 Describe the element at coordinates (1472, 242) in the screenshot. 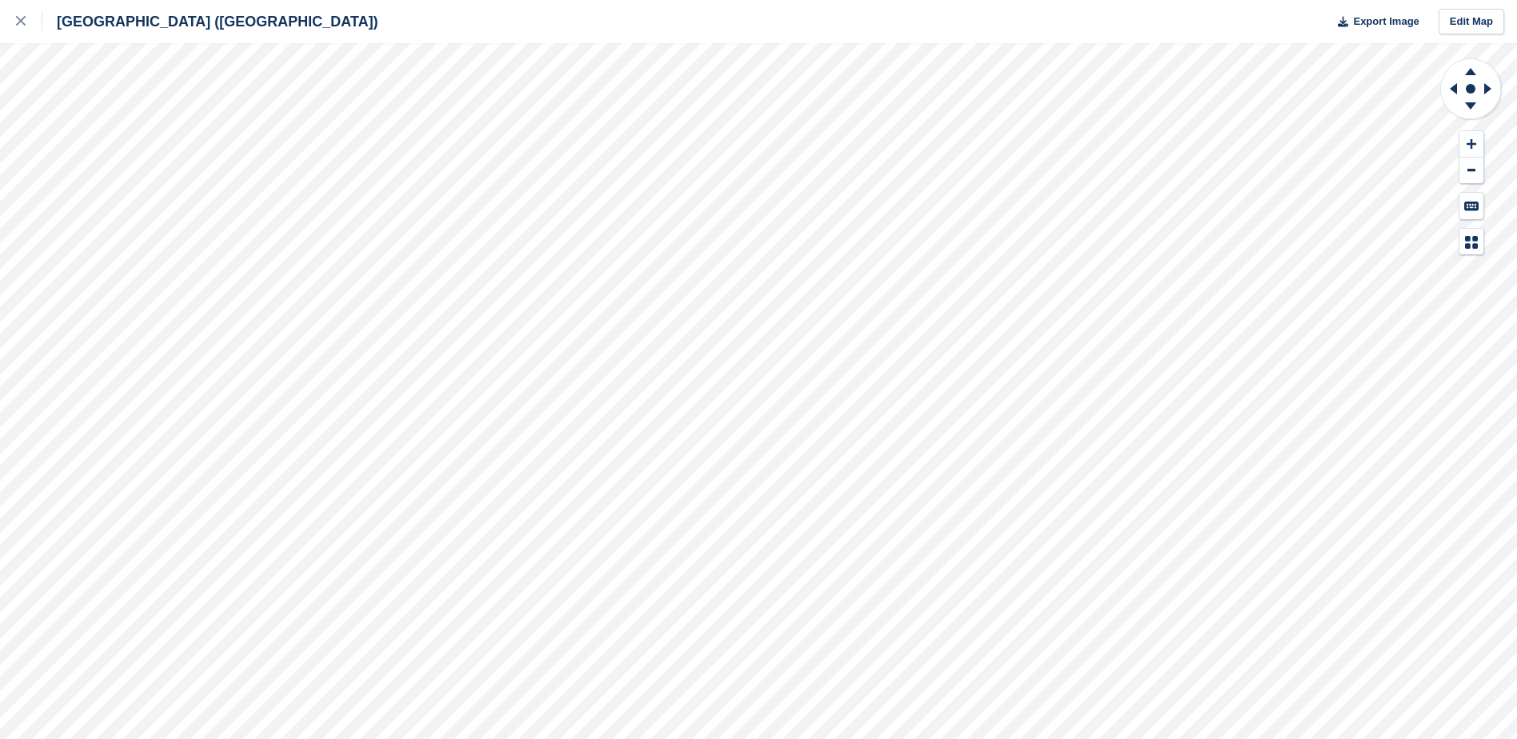

I see `button: Map Legend` at that location.